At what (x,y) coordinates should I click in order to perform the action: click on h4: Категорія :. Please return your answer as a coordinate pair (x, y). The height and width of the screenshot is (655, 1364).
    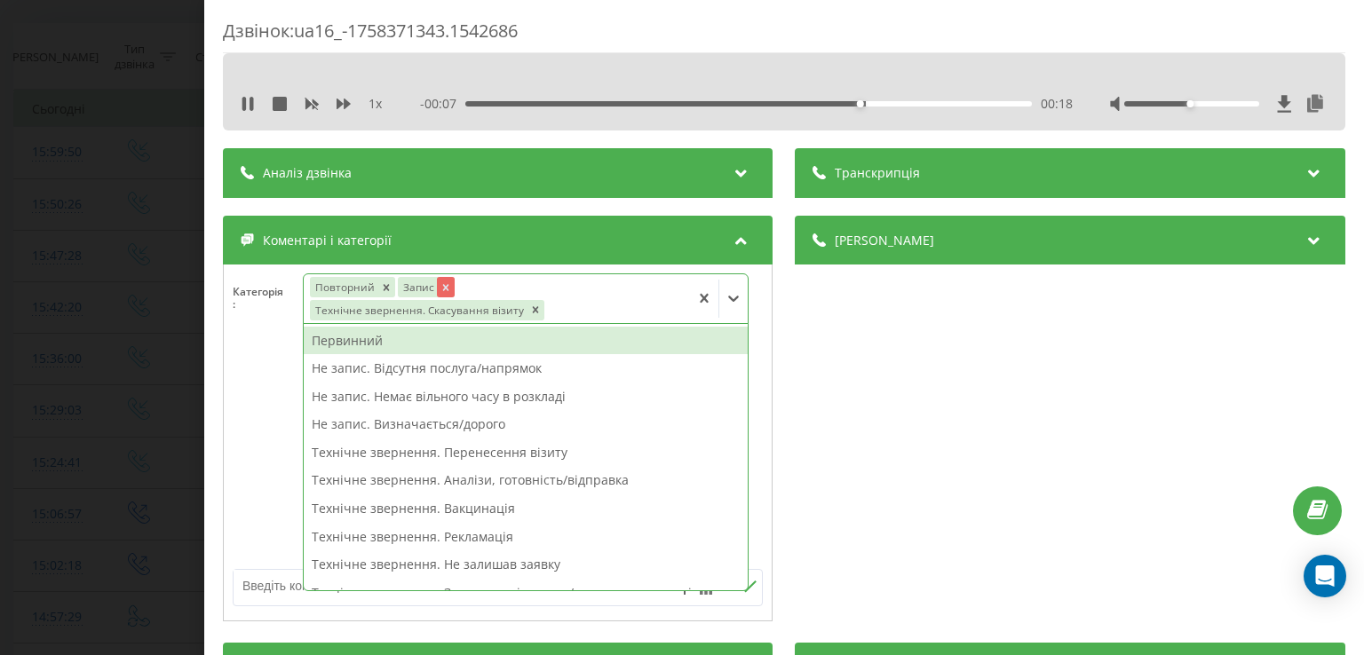
    Looking at the image, I should click on (267, 298).